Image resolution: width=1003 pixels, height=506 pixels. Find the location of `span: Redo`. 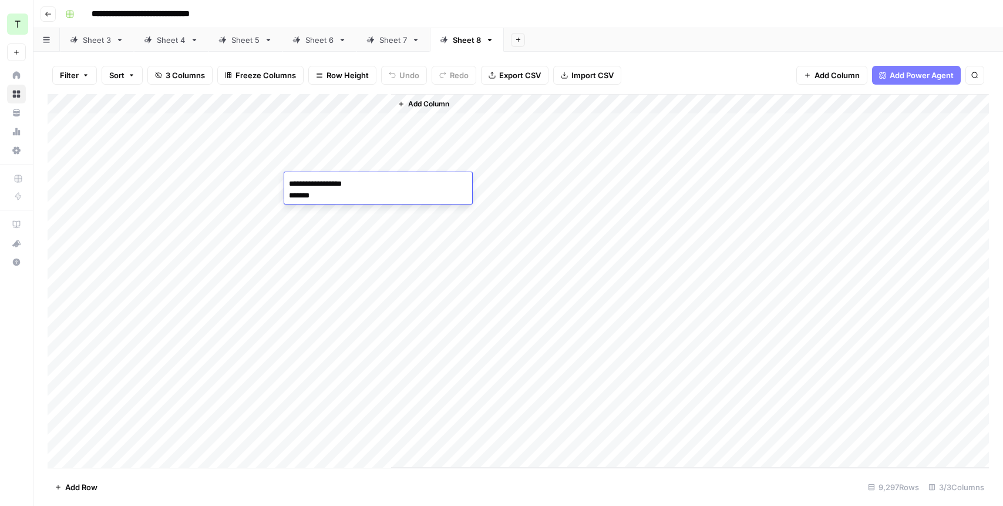

span: Redo is located at coordinates (459, 75).